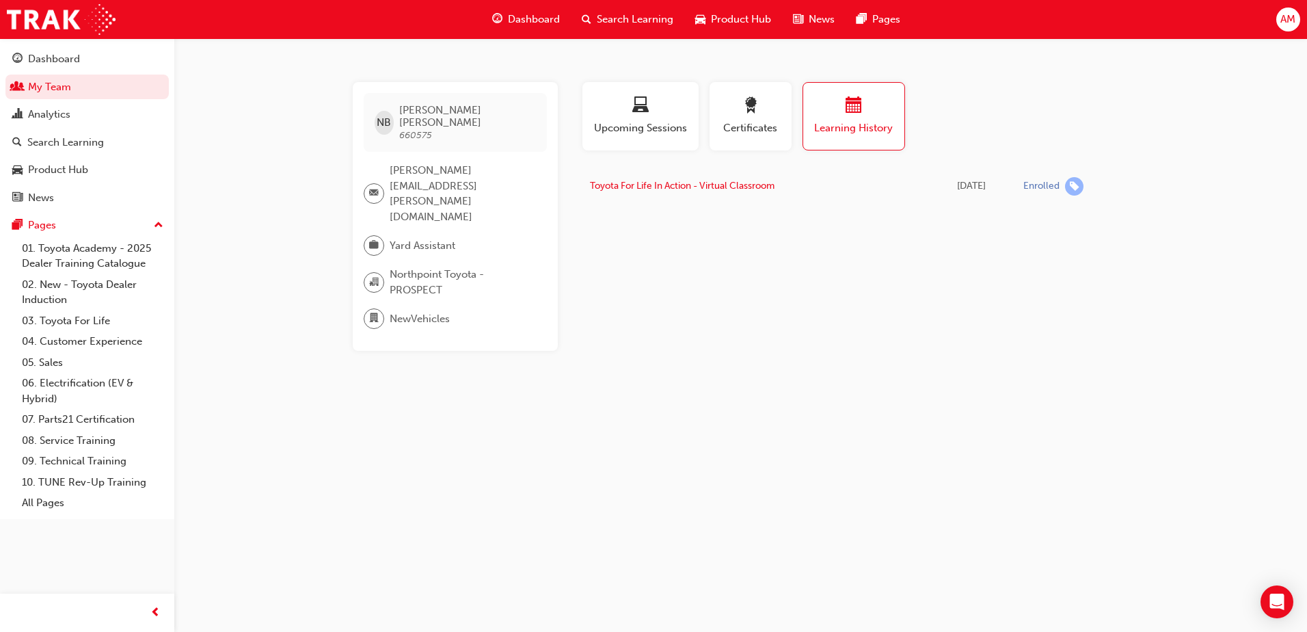 The height and width of the screenshot is (632, 1307). Describe the element at coordinates (463, 282) in the screenshot. I see `span: Northpoint Toyota - PROSPECT` at that location.